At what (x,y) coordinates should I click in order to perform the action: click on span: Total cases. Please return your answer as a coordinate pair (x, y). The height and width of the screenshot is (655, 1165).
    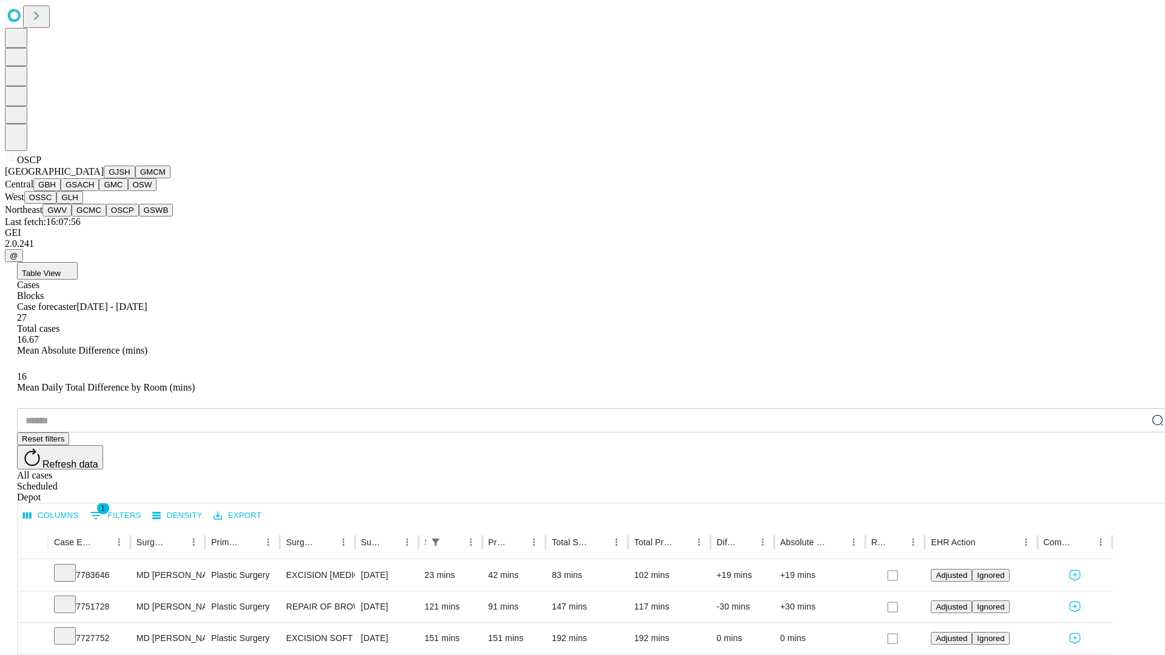
    Looking at the image, I should click on (38, 328).